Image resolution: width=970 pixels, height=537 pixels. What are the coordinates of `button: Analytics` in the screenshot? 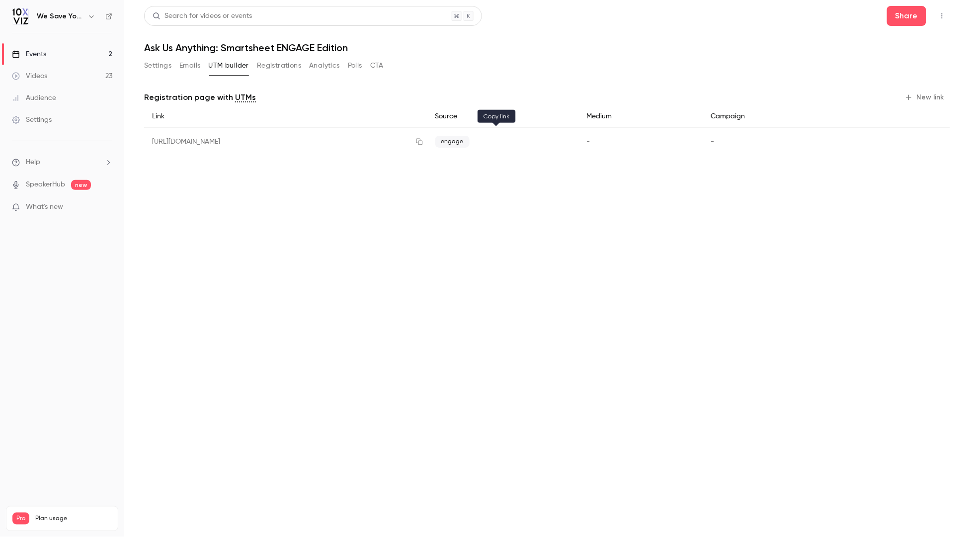 It's located at (325, 66).